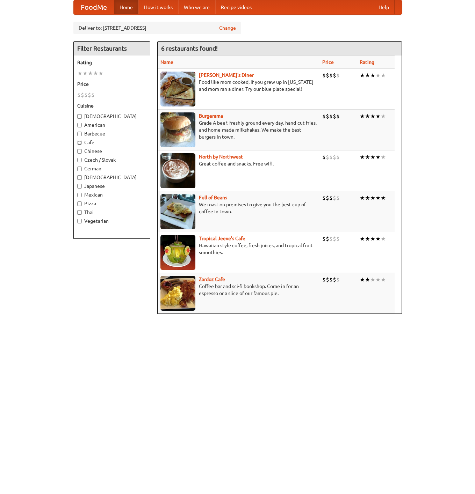 The height and width of the screenshot is (494, 475). Describe the element at coordinates (227, 28) in the screenshot. I see `a: Change` at that location.